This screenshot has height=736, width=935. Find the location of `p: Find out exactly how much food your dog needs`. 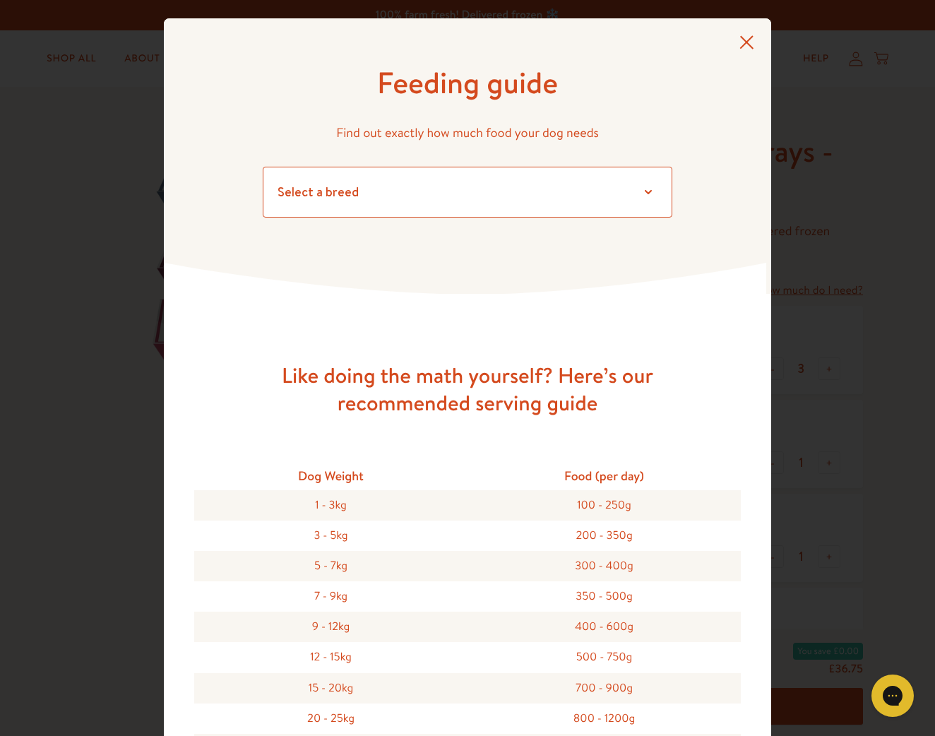

p: Find out exactly how much food your dog needs is located at coordinates (467, 133).